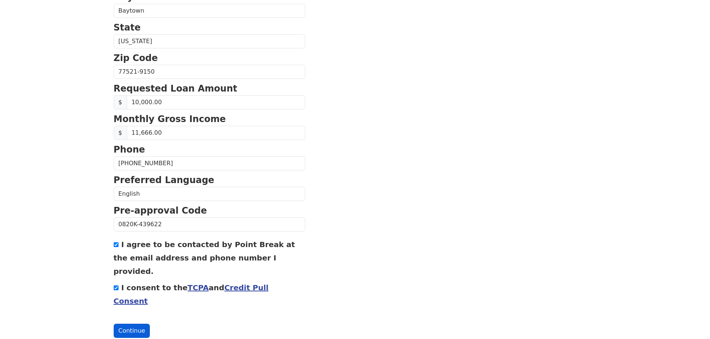  What do you see at coordinates (204, 258) in the screenshot?
I see `label: I agree to be contacted by Point Break at the email address and phone number I provided.` at bounding box center [204, 258].